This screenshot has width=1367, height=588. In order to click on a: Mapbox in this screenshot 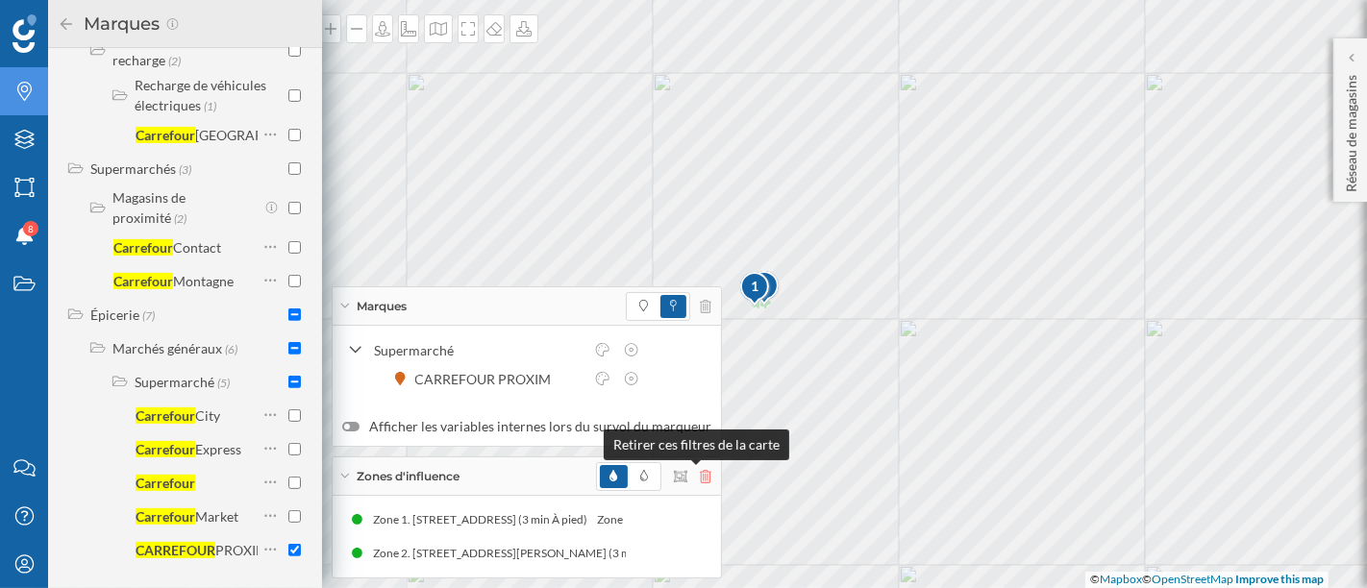, I will do `click(1121, 579)`.